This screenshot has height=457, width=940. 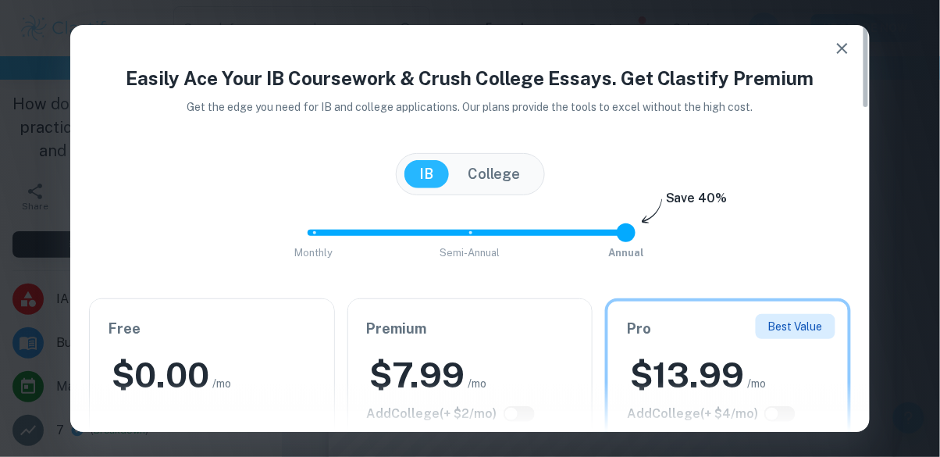 What do you see at coordinates (470, 107) in the screenshot?
I see `p: Get the edge you need for IB and college applications. Our plans provide the tools to excel witho...` at bounding box center [470, 107].